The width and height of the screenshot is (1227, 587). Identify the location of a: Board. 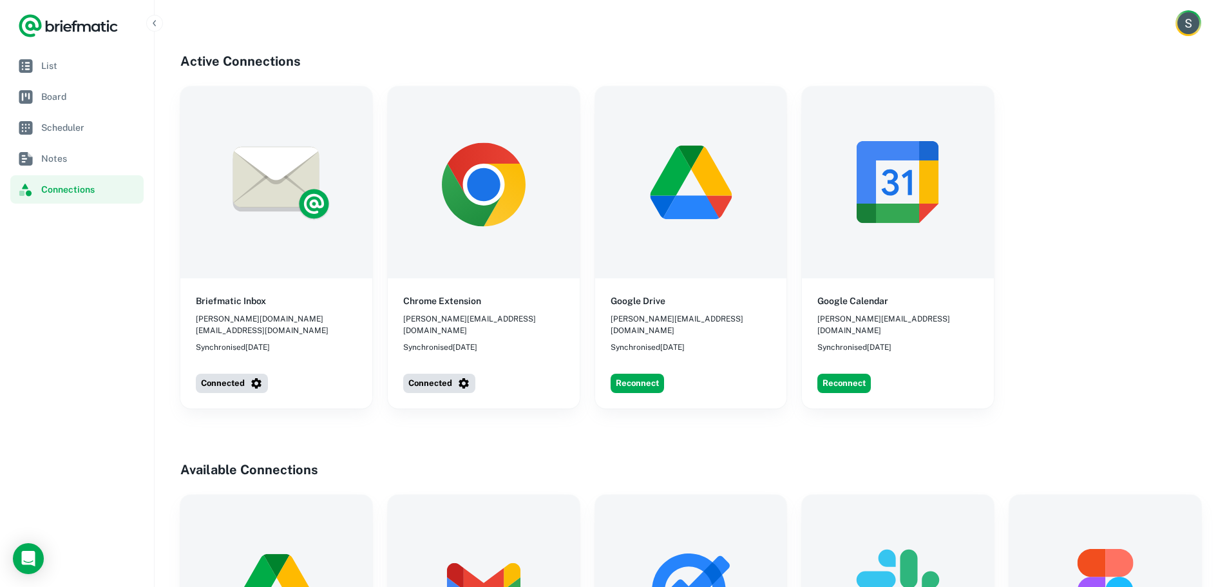
(77, 97).